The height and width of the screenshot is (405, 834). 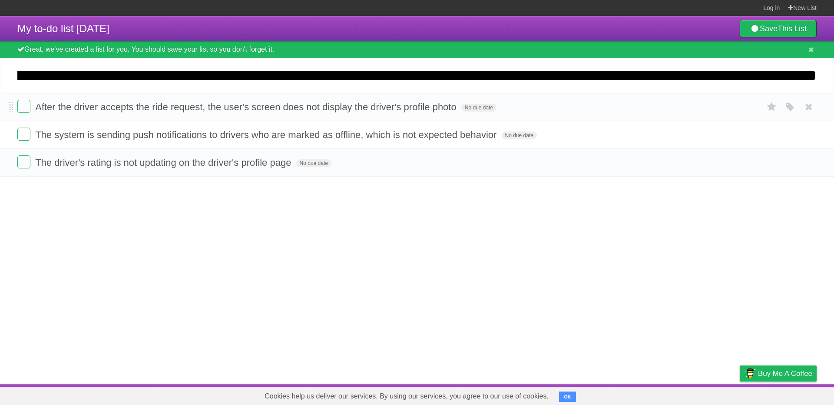 I want to click on b: This List, so click(x=792, y=29).